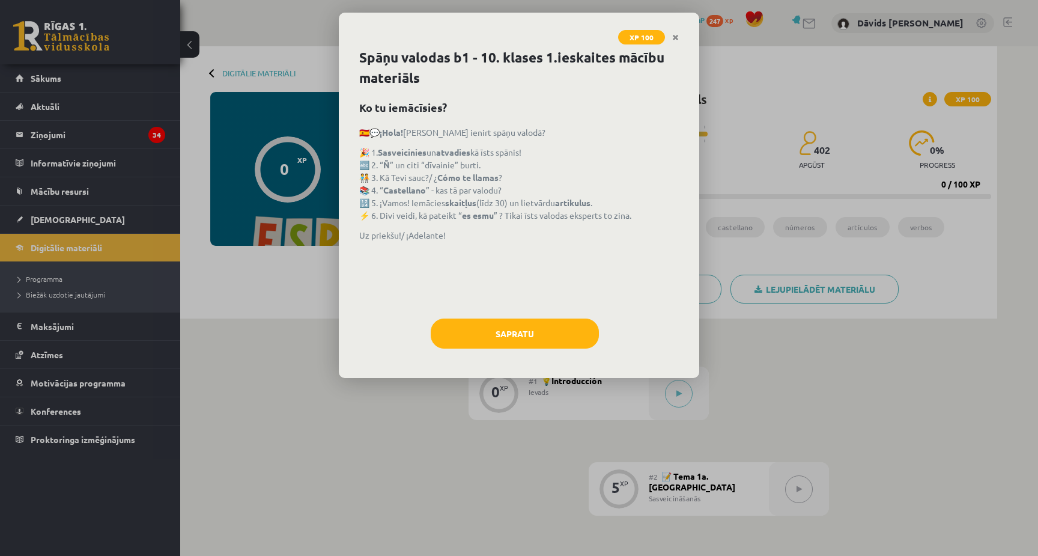 The height and width of the screenshot is (556, 1038). I want to click on strong: Cómo te llamas, so click(468, 177).